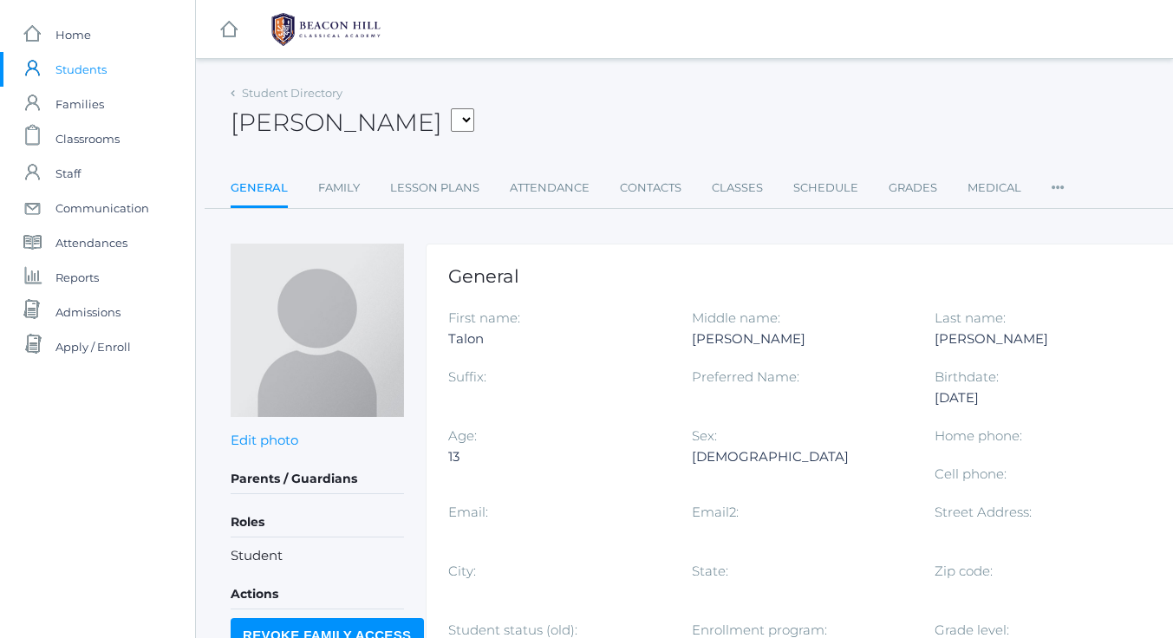 Image resolution: width=1173 pixels, height=638 pixels. What do you see at coordinates (825, 188) in the screenshot?
I see `a: Schedule` at bounding box center [825, 188].